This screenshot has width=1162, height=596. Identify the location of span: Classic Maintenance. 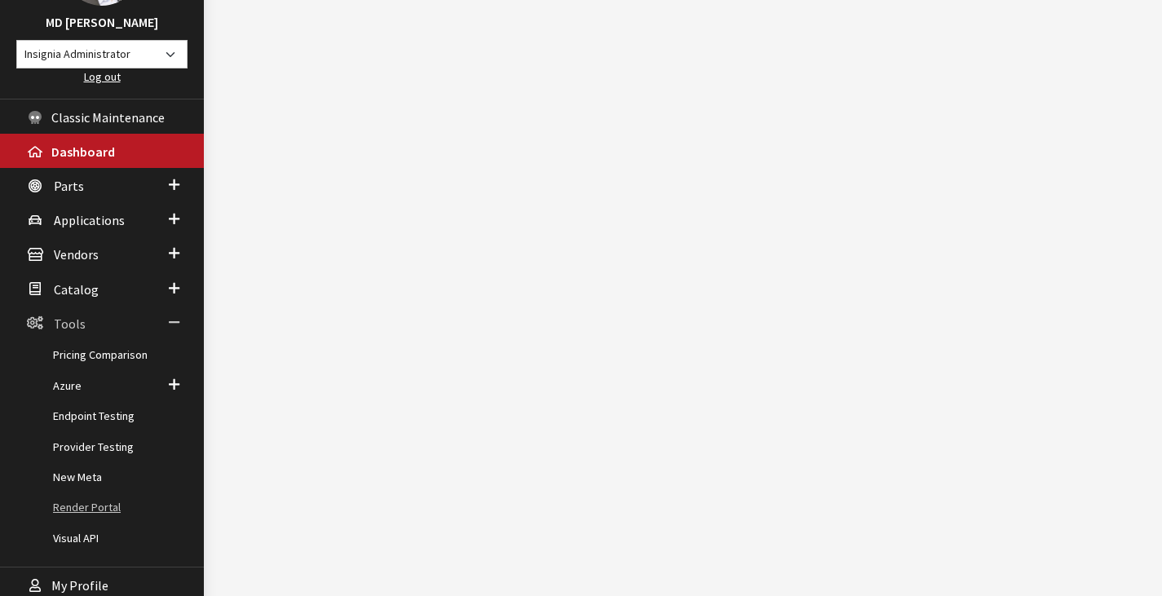
(108, 117).